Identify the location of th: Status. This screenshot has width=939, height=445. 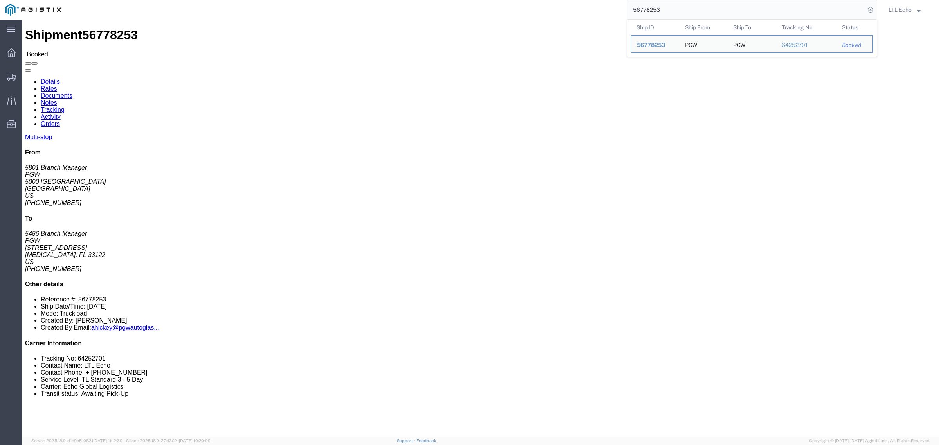
(854, 27).